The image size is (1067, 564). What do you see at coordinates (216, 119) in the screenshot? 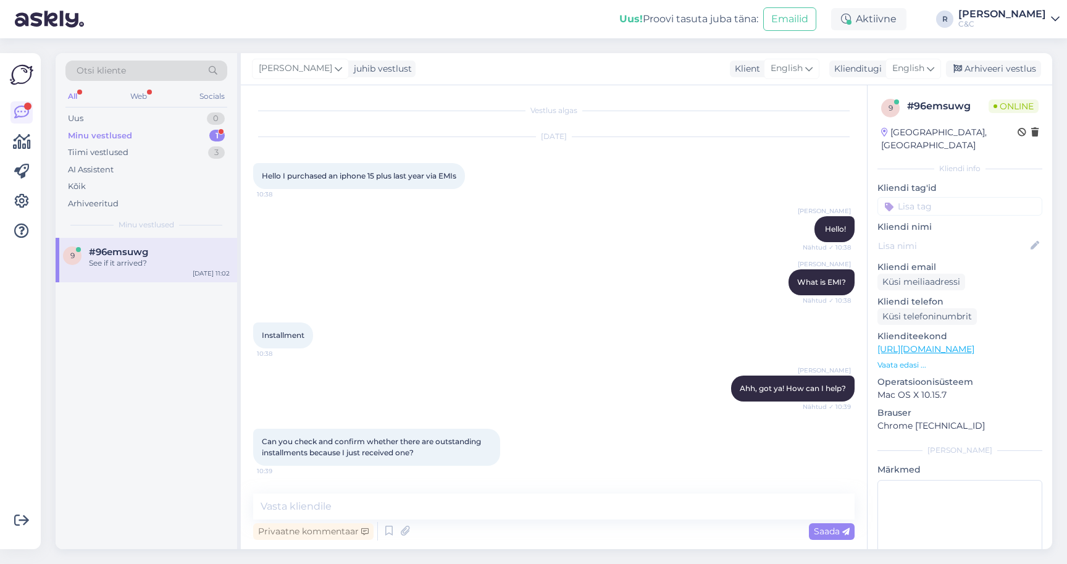
I see `div: 0` at bounding box center [216, 119].